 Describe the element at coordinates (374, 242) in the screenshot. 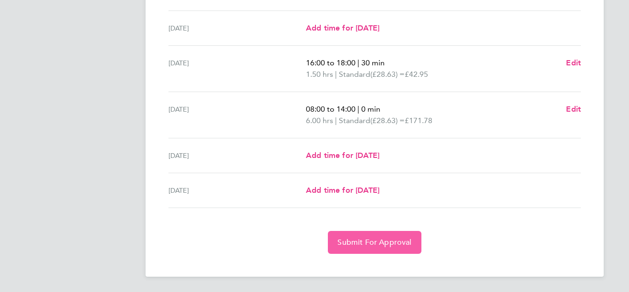

I see `span: Submit For Approval` at that location.